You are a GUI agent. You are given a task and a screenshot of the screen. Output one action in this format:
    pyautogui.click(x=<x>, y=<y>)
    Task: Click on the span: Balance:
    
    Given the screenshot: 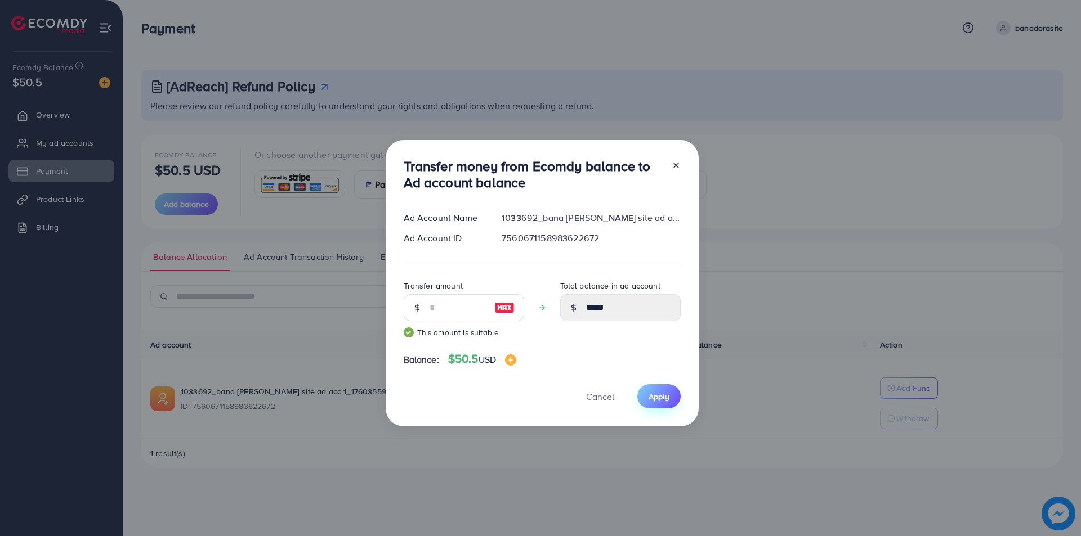 What is the action you would take?
    pyautogui.click(x=421, y=360)
    